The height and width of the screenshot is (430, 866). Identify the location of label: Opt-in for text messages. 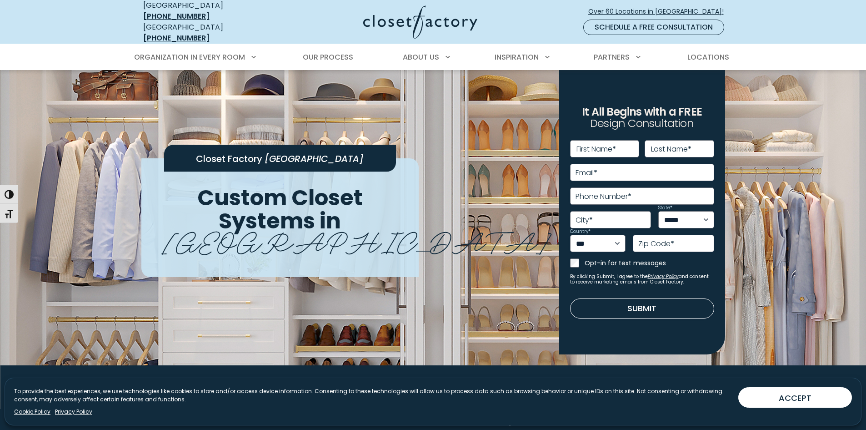
(649, 263).